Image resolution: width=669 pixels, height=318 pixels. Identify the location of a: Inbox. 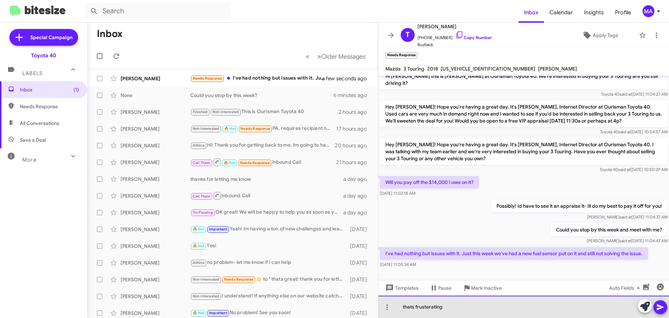
(531, 13).